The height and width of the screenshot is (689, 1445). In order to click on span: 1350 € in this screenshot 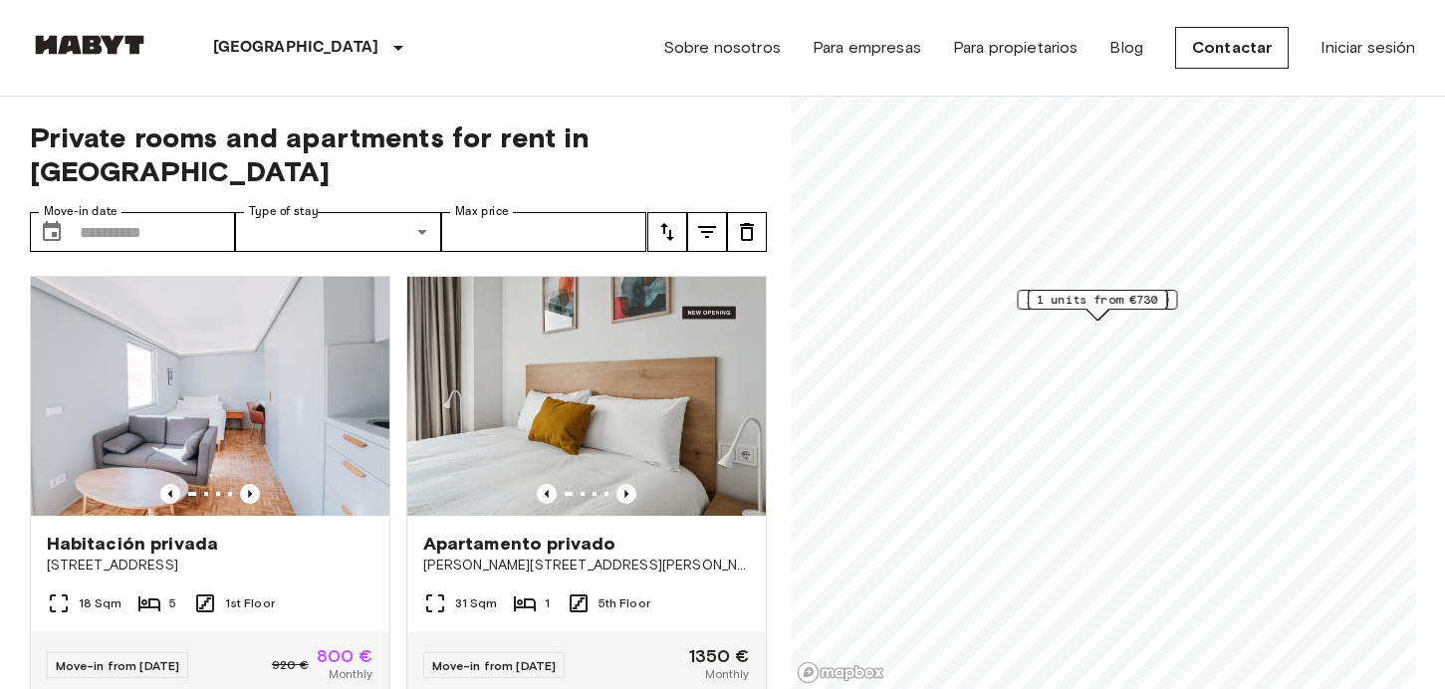, I will do `click(719, 656)`.